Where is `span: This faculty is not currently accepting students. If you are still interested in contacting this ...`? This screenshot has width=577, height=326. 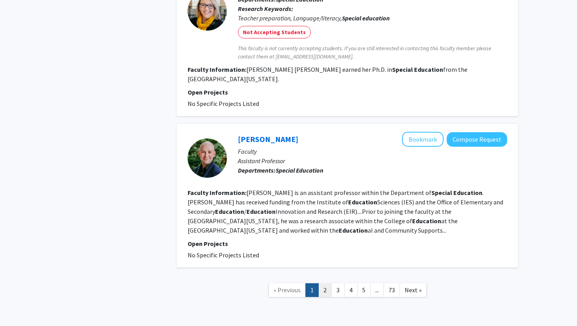
span: This faculty is not currently accepting students. If you are still interested in contacting this ... is located at coordinates (372, 53).